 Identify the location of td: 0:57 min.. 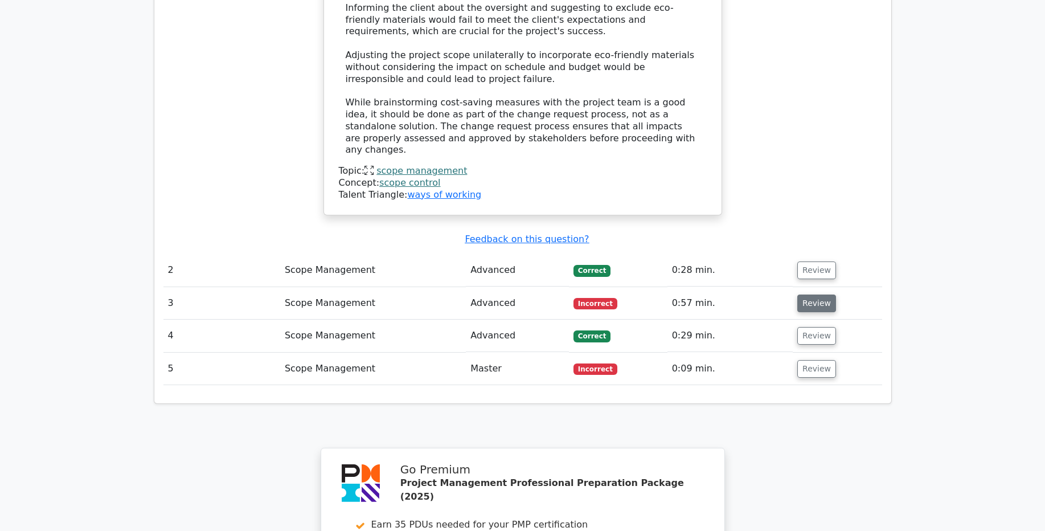
(730, 303).